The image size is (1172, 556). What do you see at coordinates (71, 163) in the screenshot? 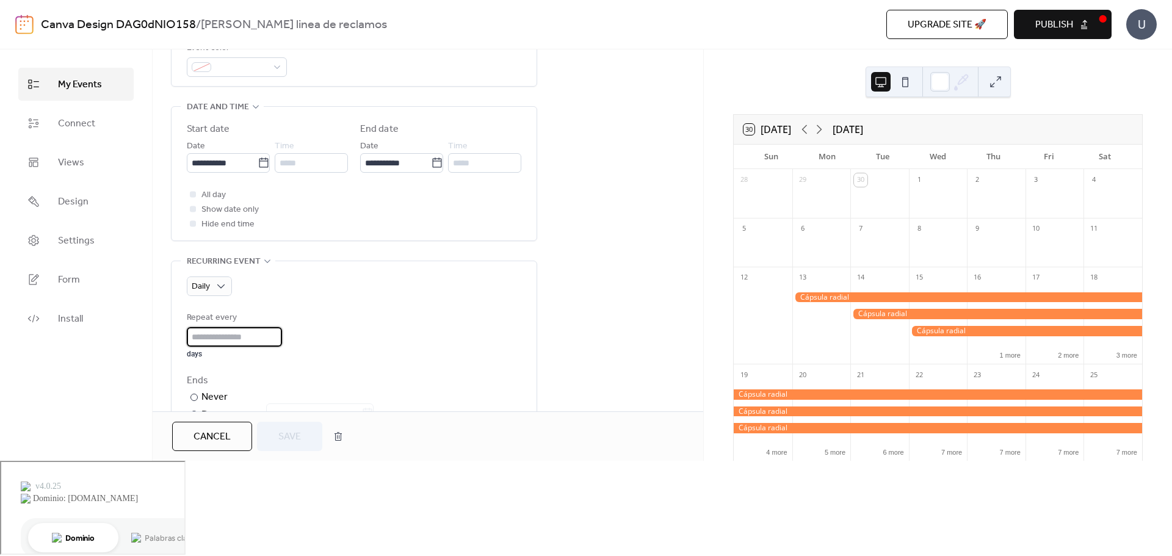
I see `span: Views` at bounding box center [71, 163].